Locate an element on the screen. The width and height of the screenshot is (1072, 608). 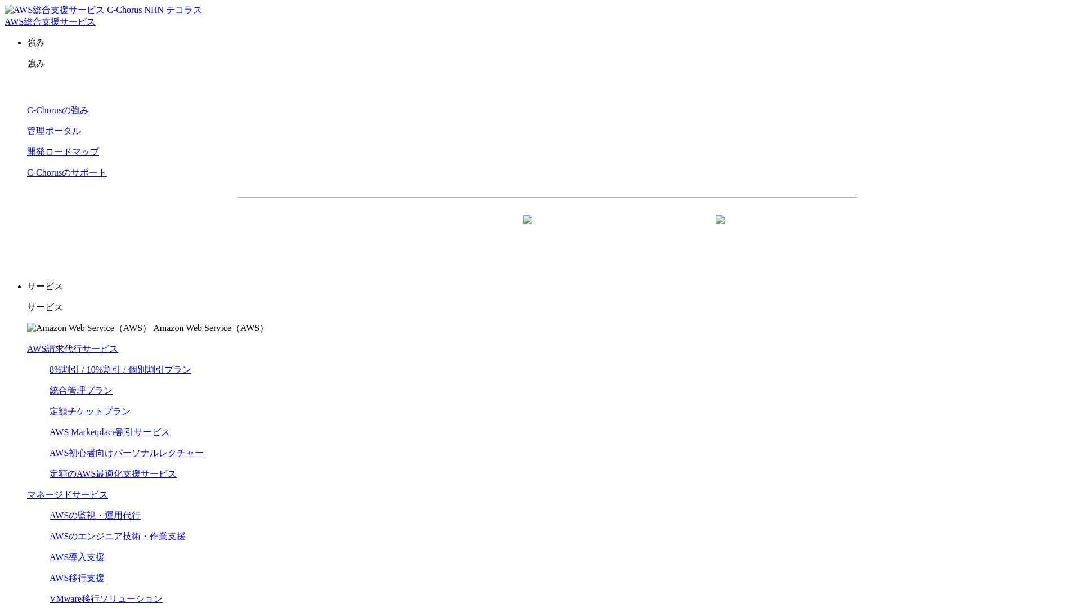
a: AWS導入支援 is located at coordinates (77, 557).